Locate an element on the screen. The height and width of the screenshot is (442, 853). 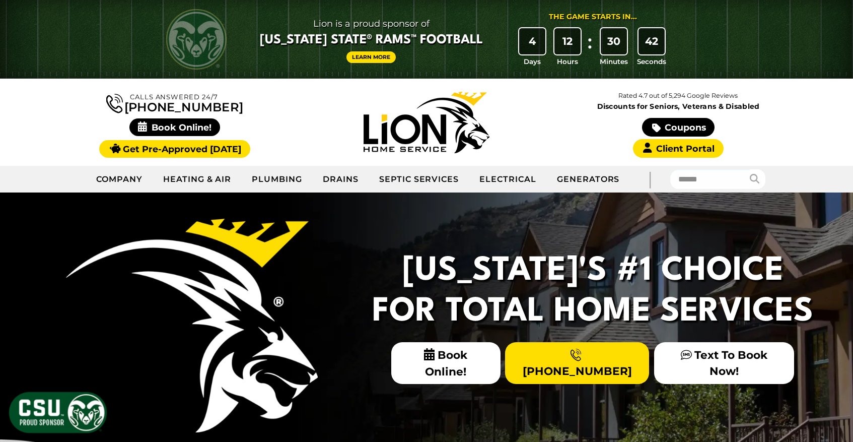
span: Days is located at coordinates (532, 61).